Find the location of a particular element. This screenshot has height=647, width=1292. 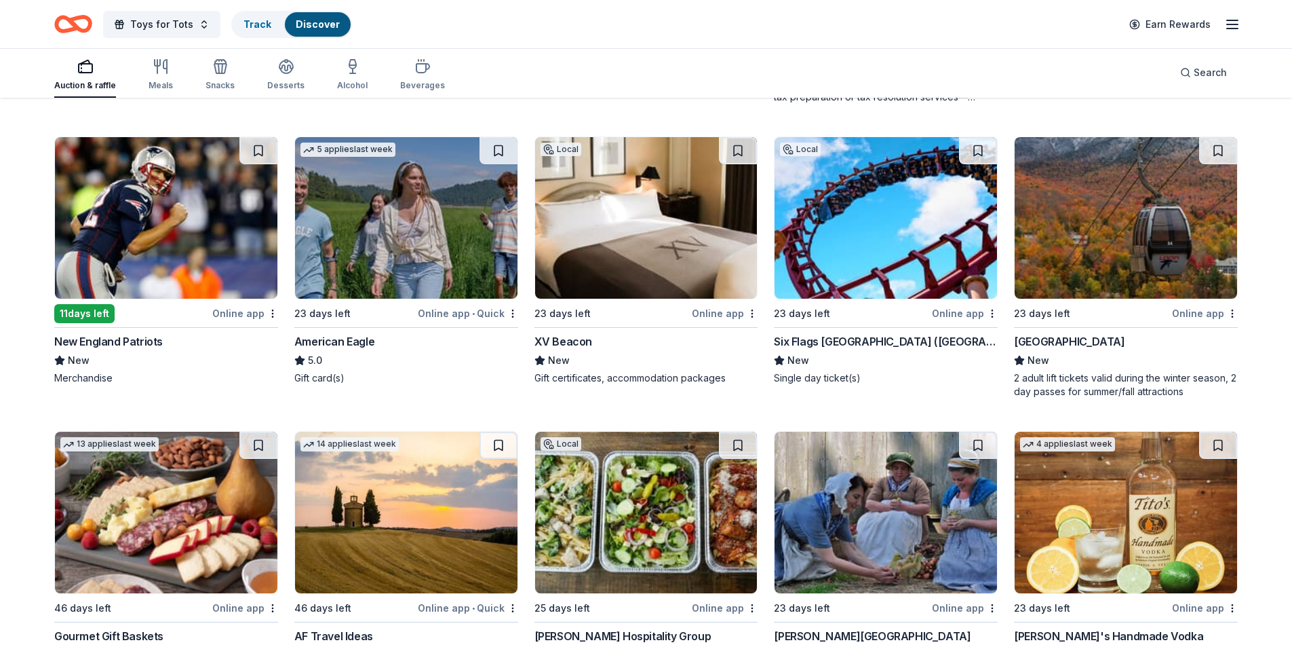

button: Alcohol is located at coordinates (352, 75).